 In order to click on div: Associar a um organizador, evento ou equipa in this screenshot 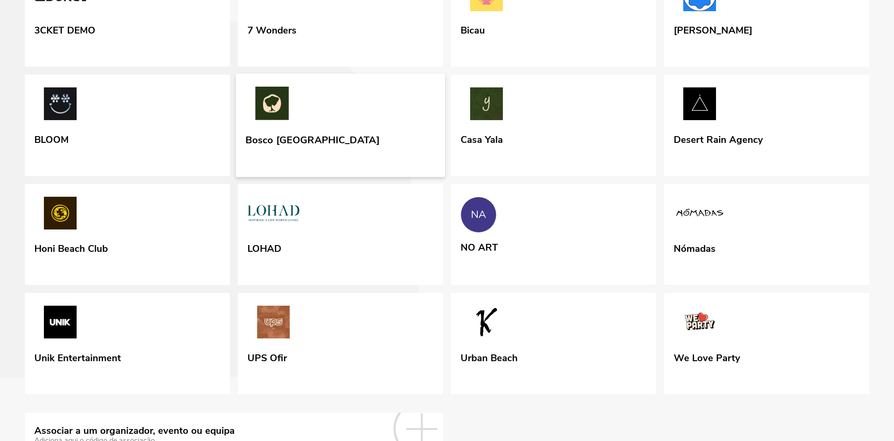, I will do `click(134, 431)`.